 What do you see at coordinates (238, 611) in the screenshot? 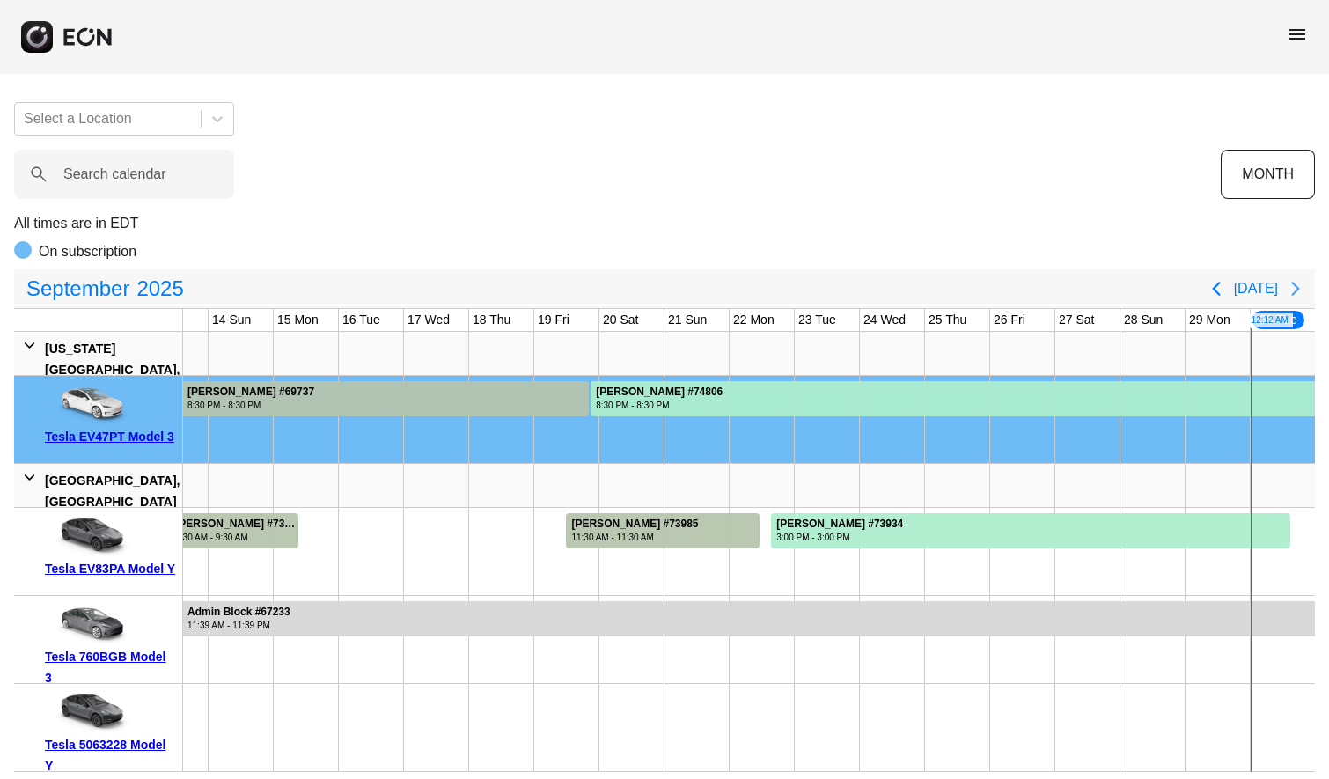
I see `div: Admin Block #67233` at bounding box center [238, 611].